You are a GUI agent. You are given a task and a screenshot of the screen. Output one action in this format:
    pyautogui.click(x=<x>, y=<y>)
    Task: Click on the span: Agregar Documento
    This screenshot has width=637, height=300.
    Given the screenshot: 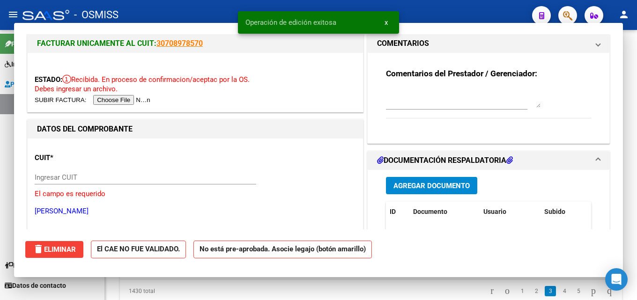 What is the action you would take?
    pyautogui.click(x=431, y=186)
    